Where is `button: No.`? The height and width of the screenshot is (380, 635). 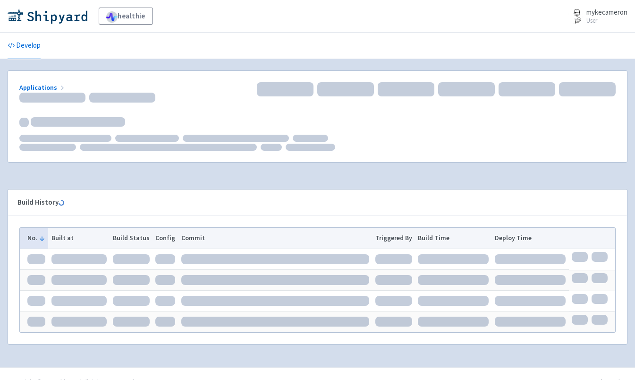
button: No. is located at coordinates (36, 237).